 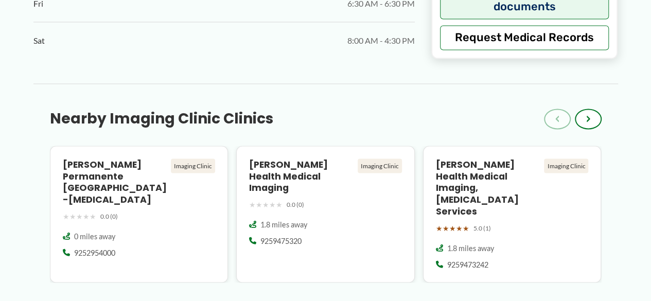 What do you see at coordinates (95, 253) in the screenshot?
I see `span: 9252954000` at bounding box center [95, 253].